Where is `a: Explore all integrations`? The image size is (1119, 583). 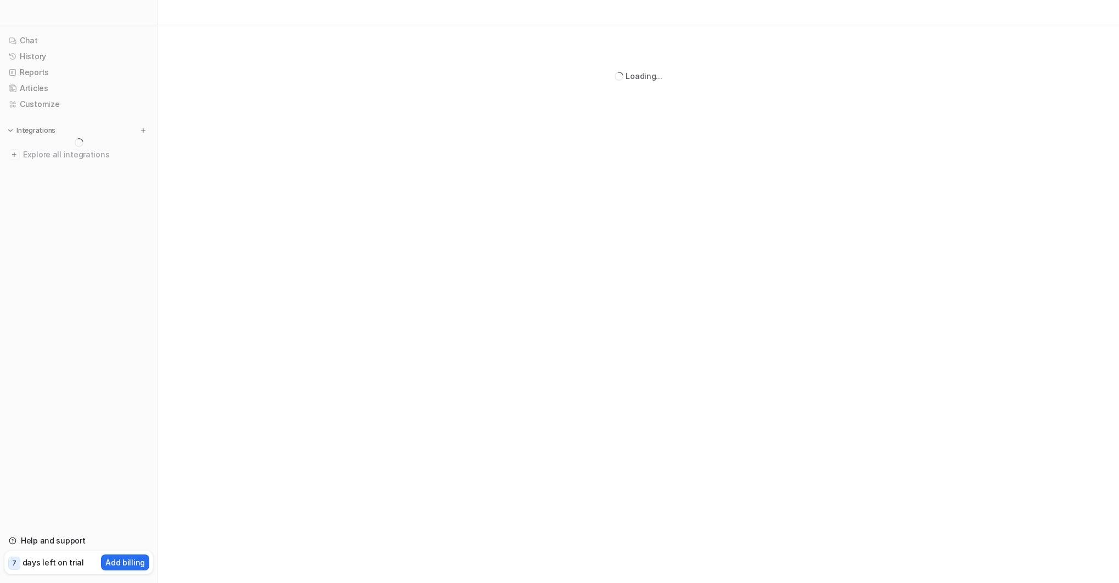
a: Explore all integrations is located at coordinates (78, 155).